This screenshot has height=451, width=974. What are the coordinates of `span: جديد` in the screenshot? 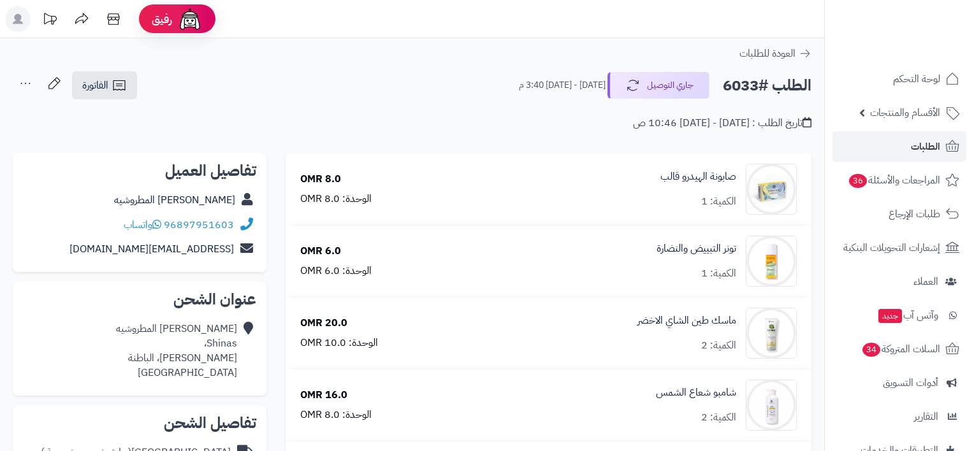 It's located at (890, 316).